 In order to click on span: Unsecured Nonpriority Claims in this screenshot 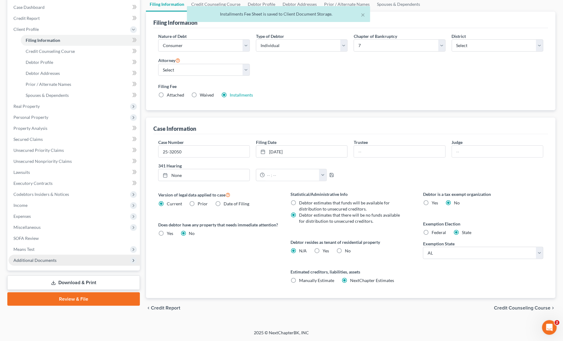, I will do `click(42, 161)`.